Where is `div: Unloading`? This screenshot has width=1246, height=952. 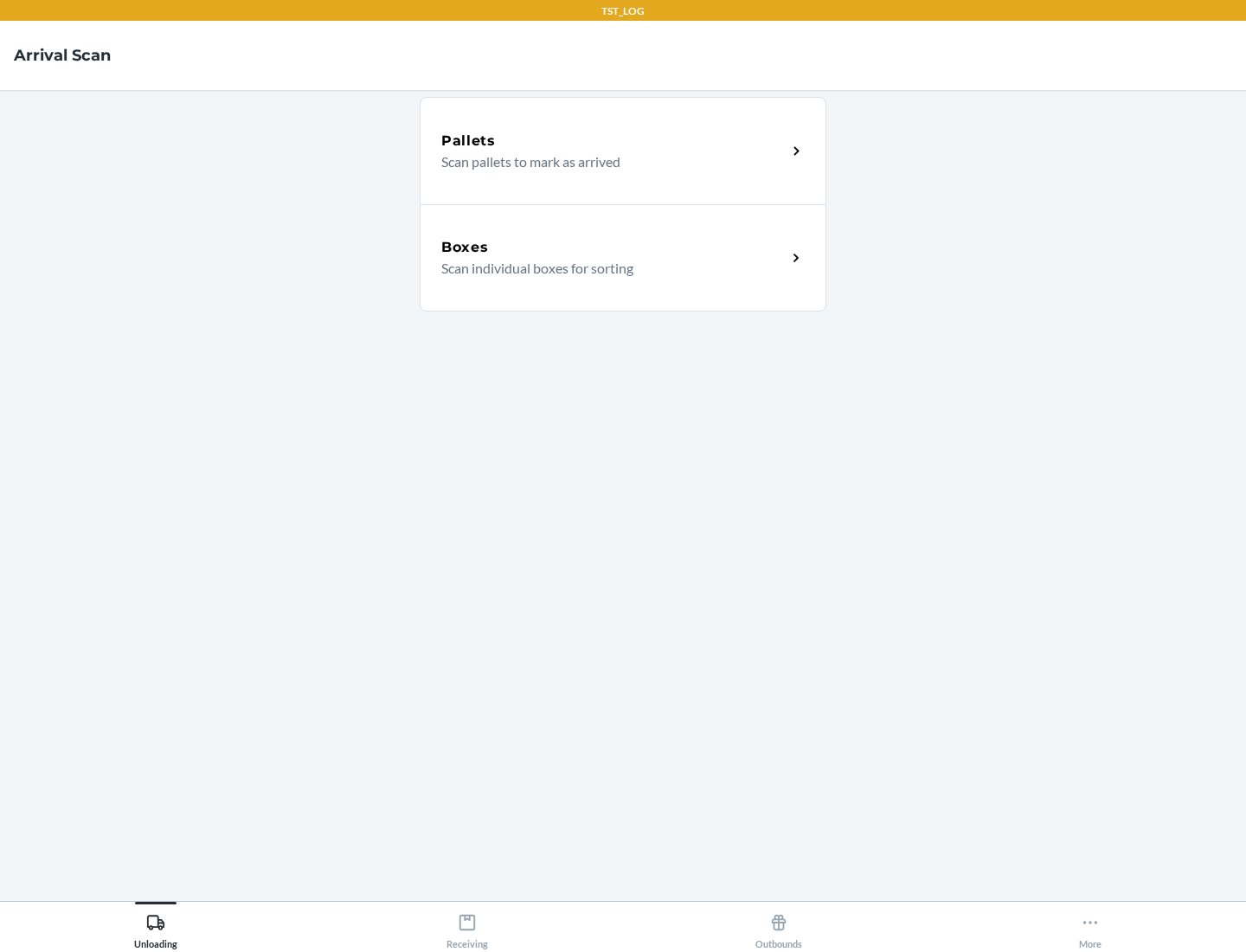
div: Unloading is located at coordinates (156, 928).